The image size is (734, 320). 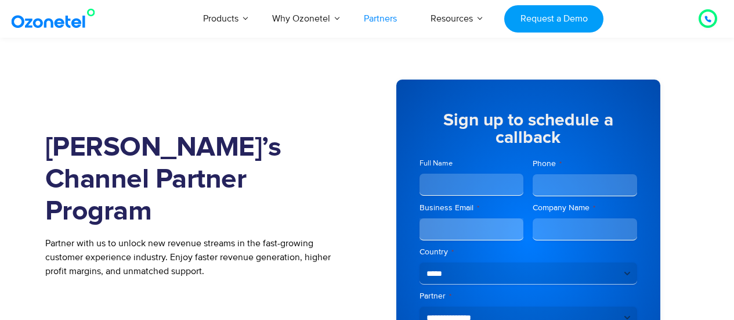 What do you see at coordinates (528, 252) in the screenshot?
I see `label: Country` at bounding box center [528, 252].